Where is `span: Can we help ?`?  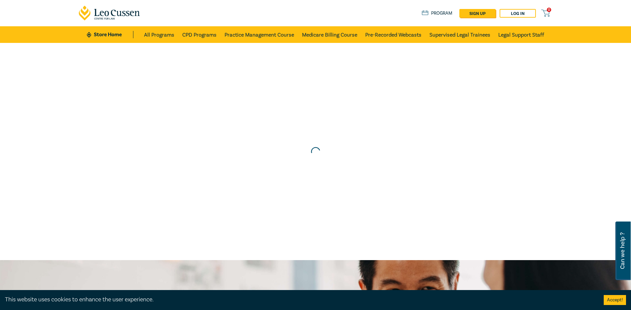 span: Can we help ? is located at coordinates (622, 251).